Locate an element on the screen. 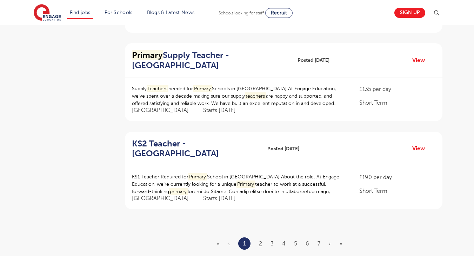 The height and width of the screenshot is (256, 474). p: £135 per day is located at coordinates (397, 89).